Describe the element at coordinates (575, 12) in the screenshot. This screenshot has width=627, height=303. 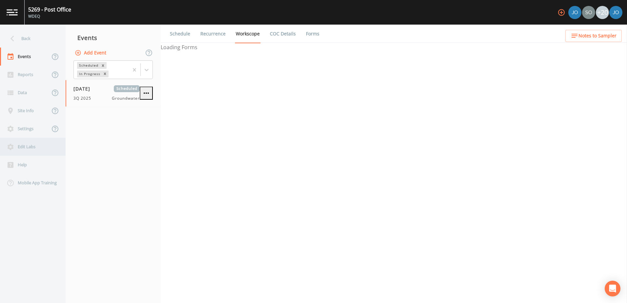
I see `div: Josh Watzak` at that location.